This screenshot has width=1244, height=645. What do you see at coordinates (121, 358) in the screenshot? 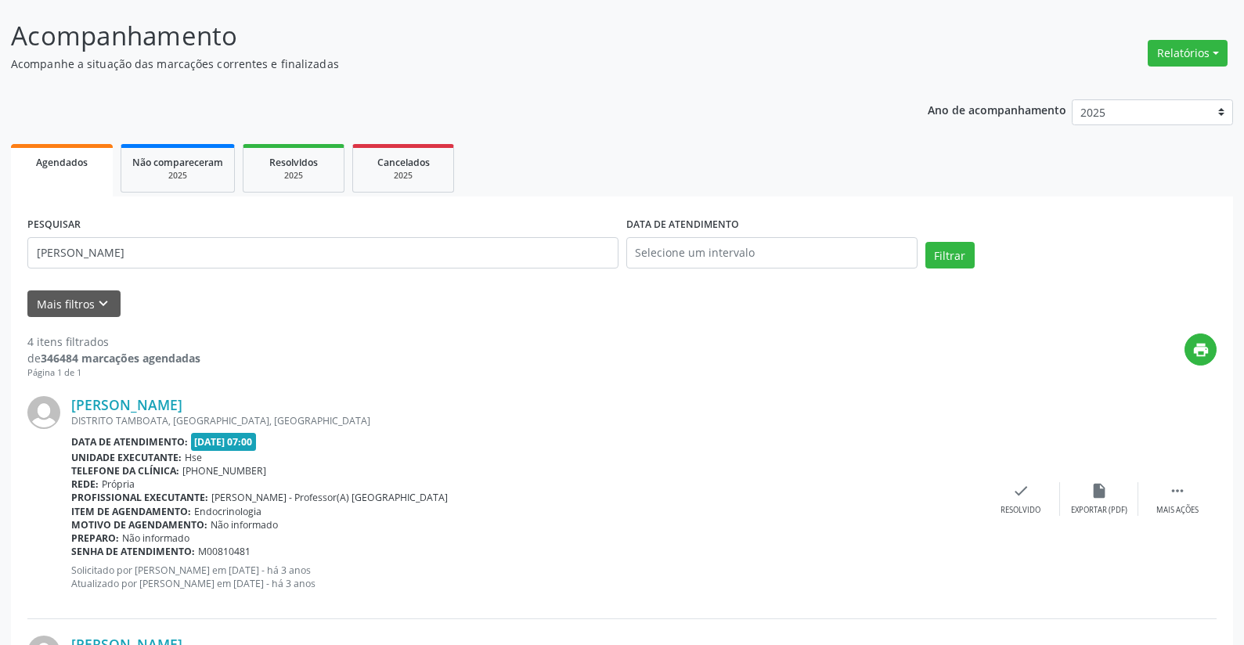
I see `strong: 346484 marcações agendadas` at bounding box center [121, 358].